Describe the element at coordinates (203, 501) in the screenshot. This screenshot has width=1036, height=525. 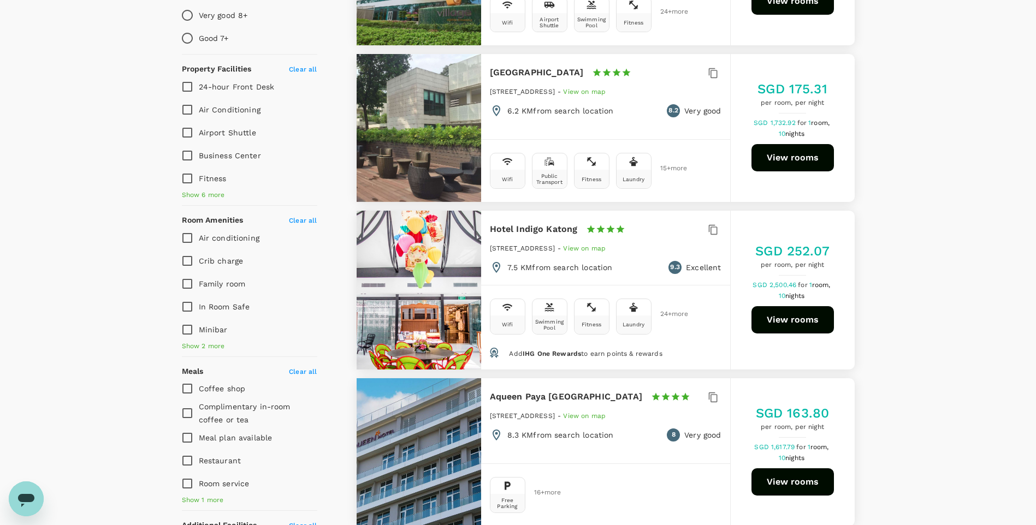
I see `span: Show 1 more` at that location.